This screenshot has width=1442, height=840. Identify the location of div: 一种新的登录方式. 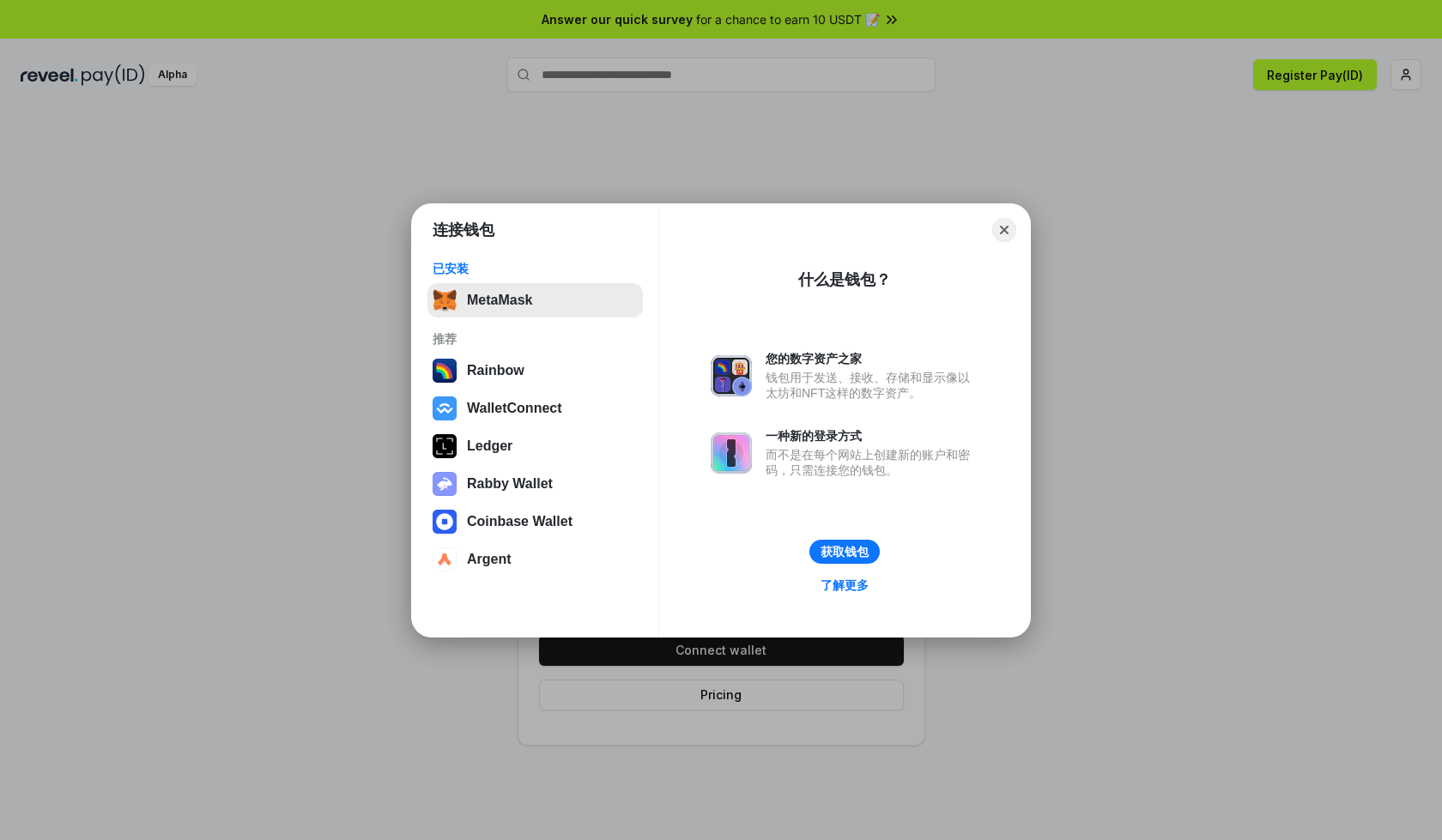
(872, 436).